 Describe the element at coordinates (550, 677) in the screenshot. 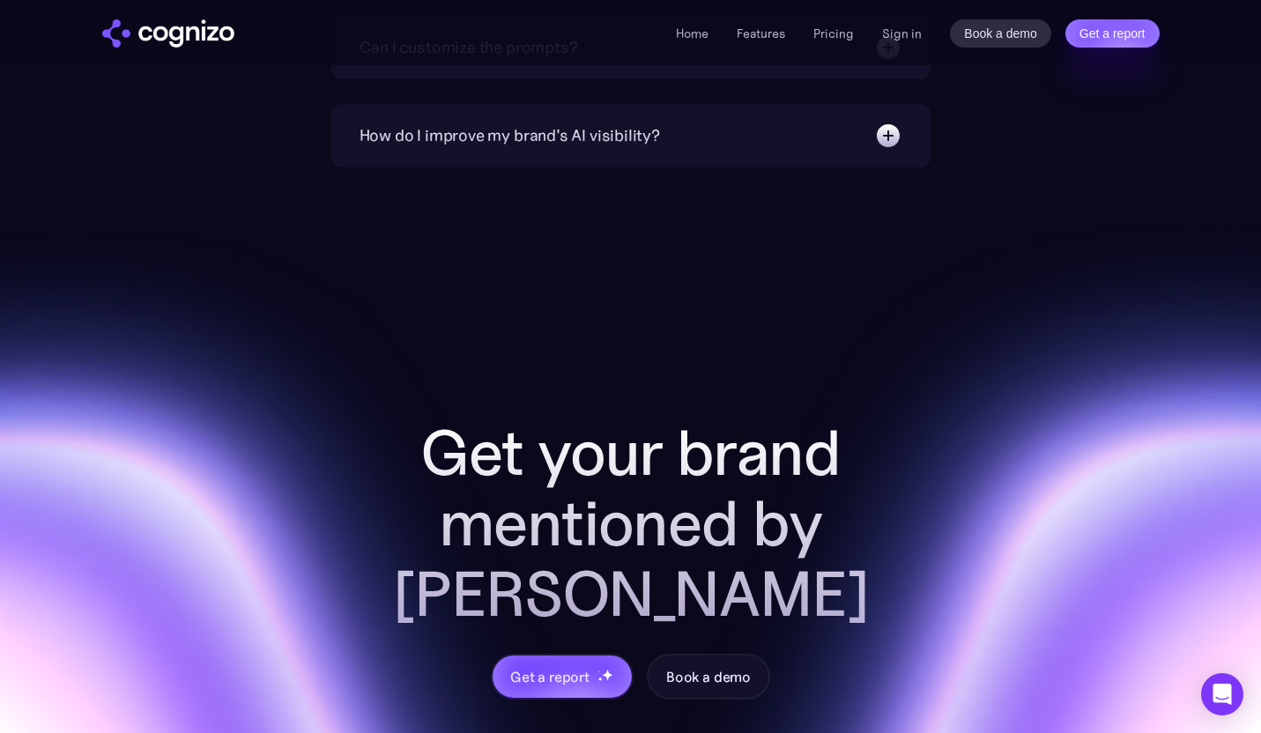

I see `div: Get a report` at that location.